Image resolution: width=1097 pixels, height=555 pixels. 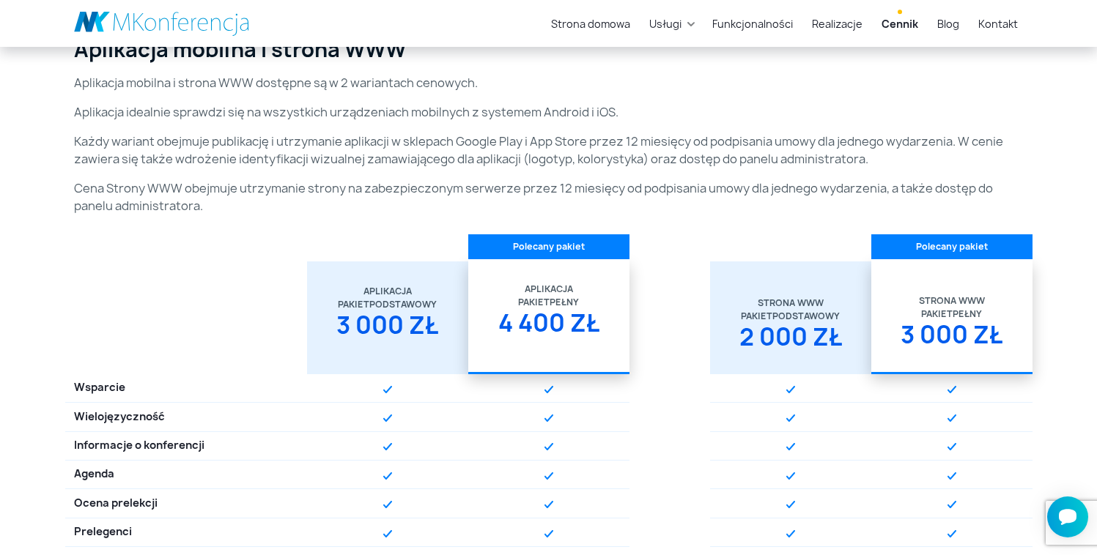 I want to click on span: Wsparcie, so click(x=100, y=388).